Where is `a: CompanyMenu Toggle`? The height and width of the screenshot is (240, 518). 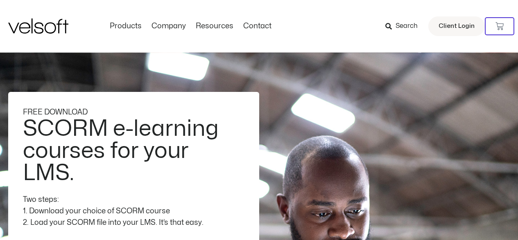 a: CompanyMenu Toggle is located at coordinates (169, 26).